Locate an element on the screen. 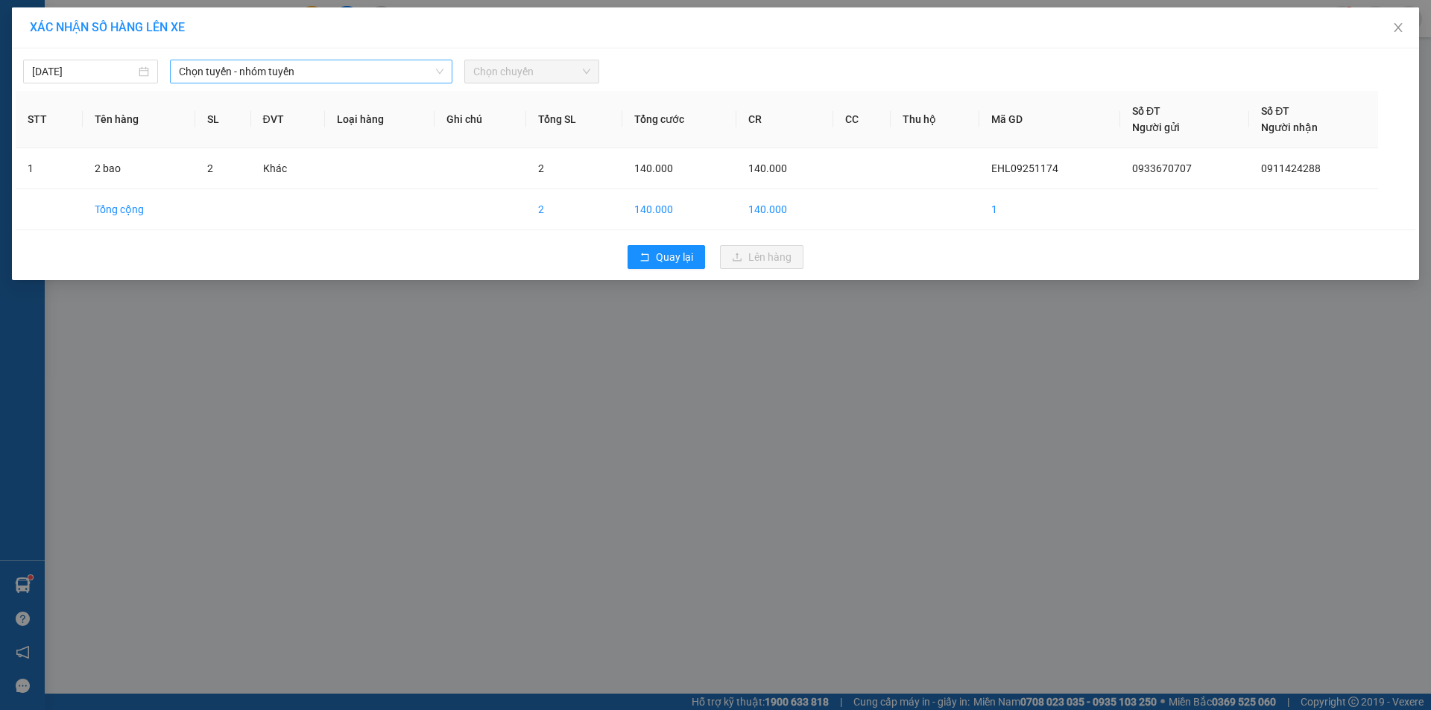  th: CC is located at coordinates (861, 119).